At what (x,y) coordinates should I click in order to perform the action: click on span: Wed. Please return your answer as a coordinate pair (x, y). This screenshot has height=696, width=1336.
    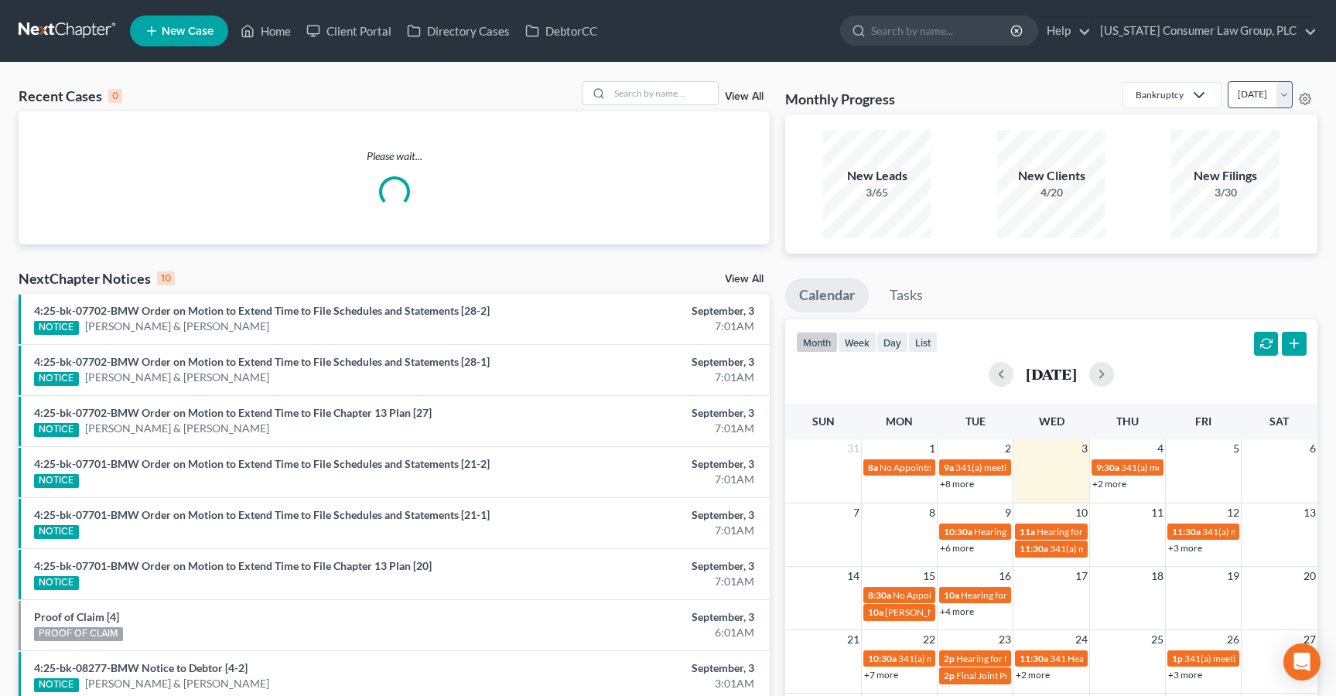
    Looking at the image, I should click on (1052, 421).